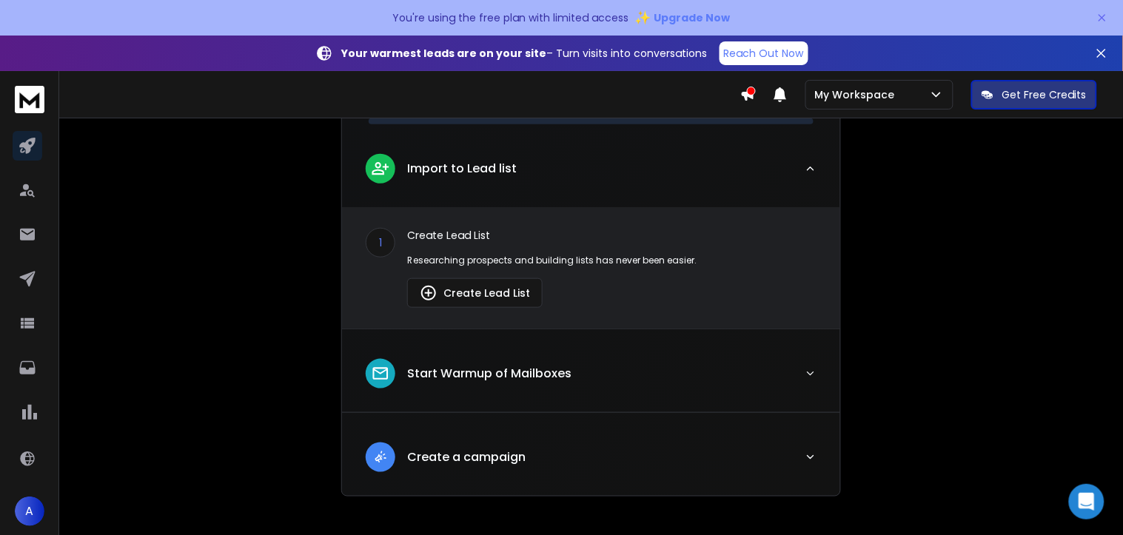 The height and width of the screenshot is (535, 1123). I want to click on div: leadImport to Lead list, so click(591, 268).